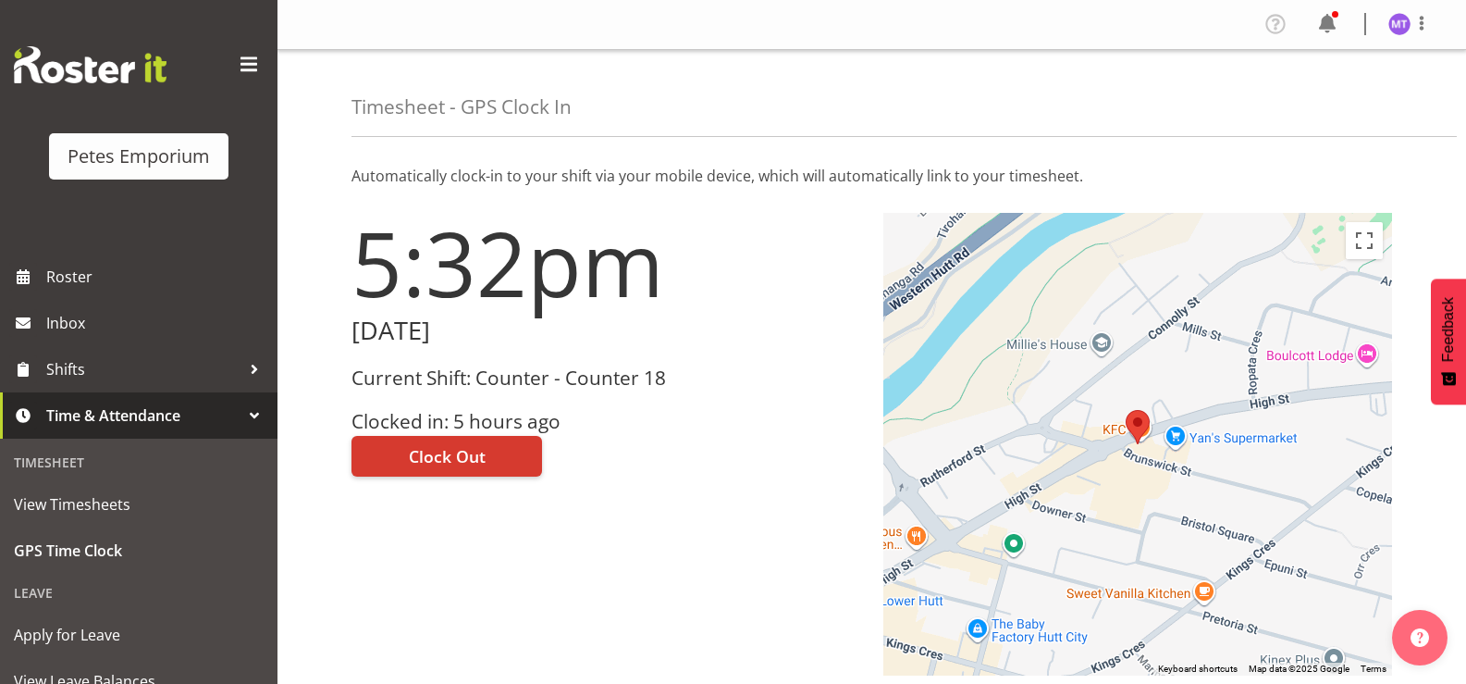  Describe the element at coordinates (919, 663) in the screenshot. I see `a: Open this area in Google Maps (opens a new window)` at that location.